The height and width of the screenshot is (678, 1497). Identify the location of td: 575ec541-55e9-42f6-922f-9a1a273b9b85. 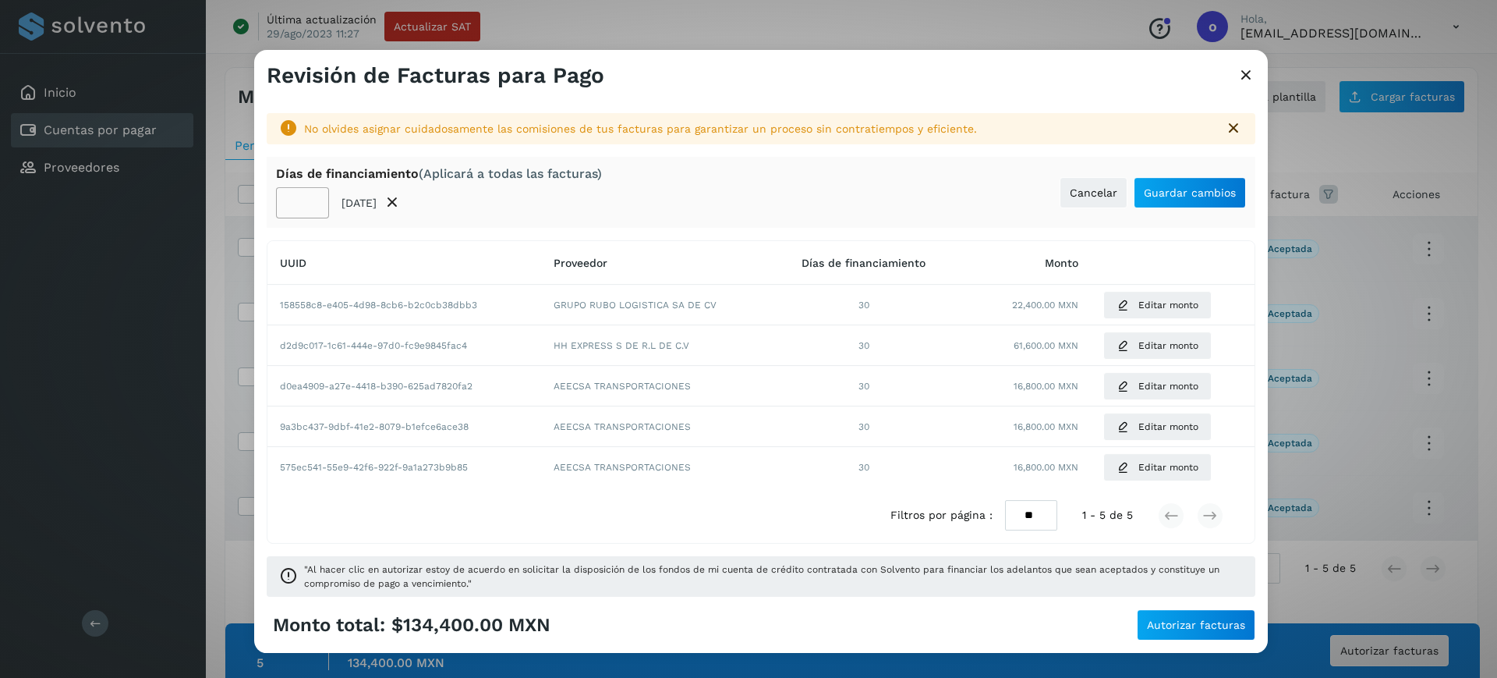
(404, 467).